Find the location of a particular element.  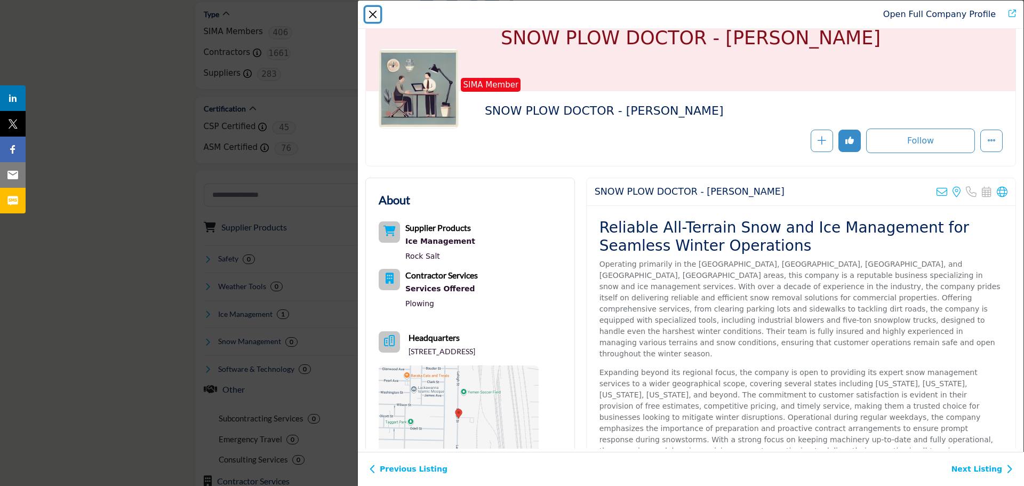

div: Ice management involves the control, removal, and prevention of ice accumulation on surfaces such... is located at coordinates (440, 241).